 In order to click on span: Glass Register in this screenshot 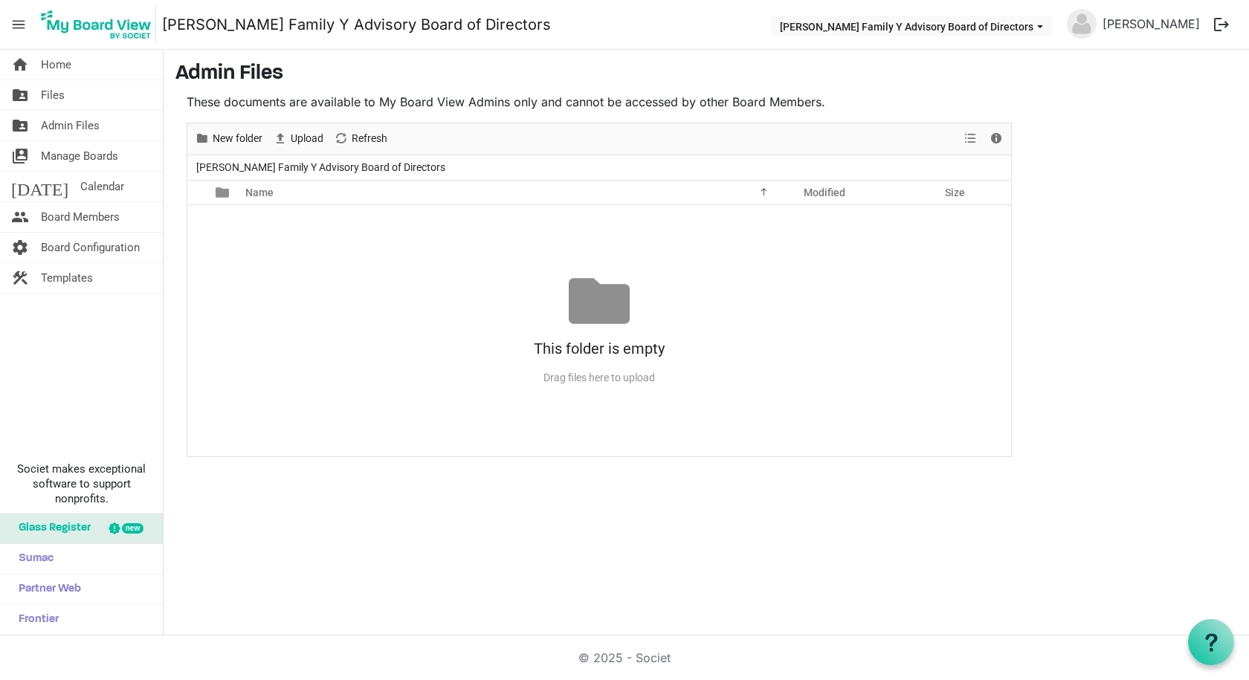, I will do `click(51, 529)`.